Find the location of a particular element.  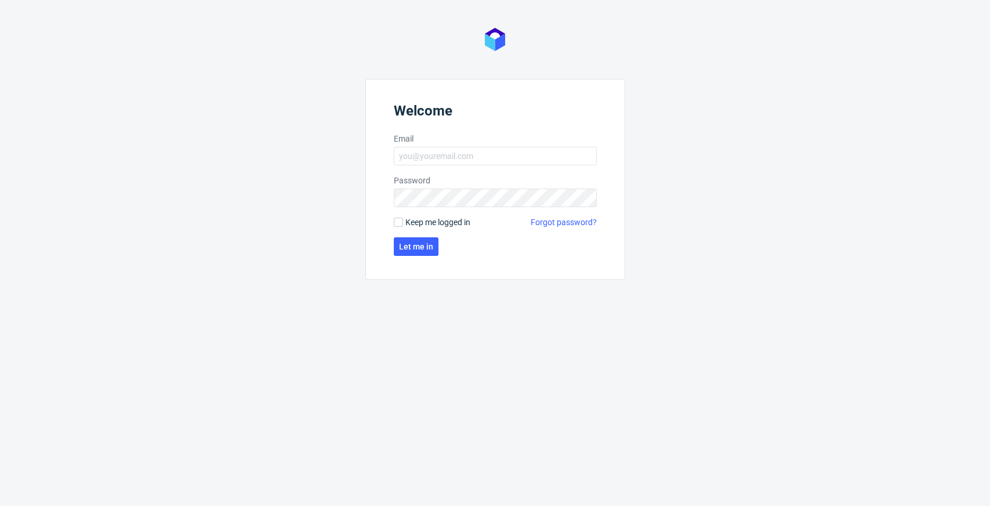

label: Email is located at coordinates (495, 139).